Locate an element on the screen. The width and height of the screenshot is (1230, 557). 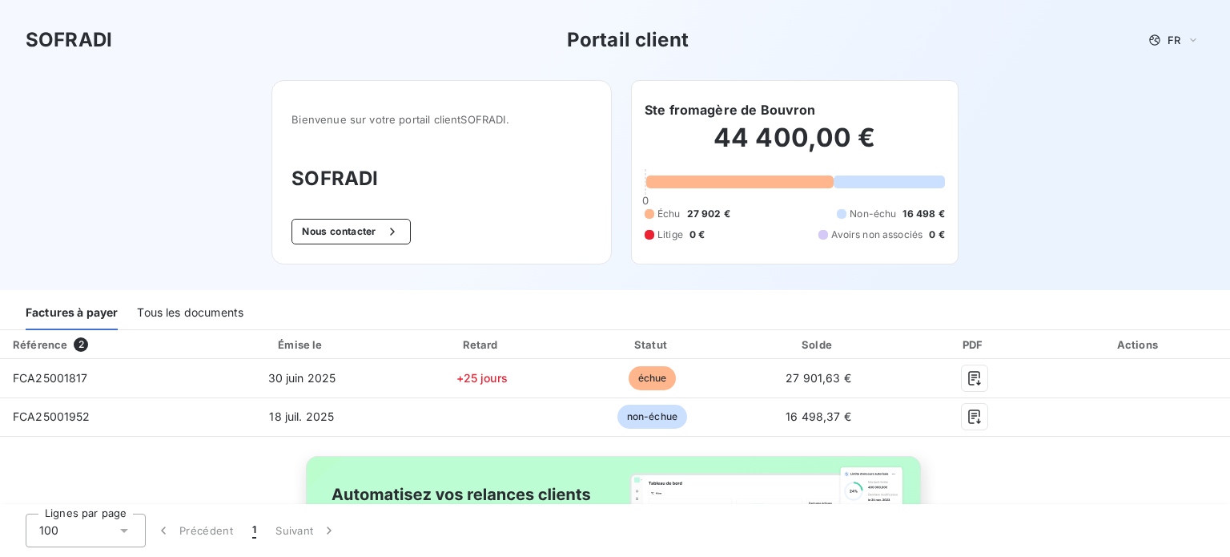
span: 16 498,37 € is located at coordinates (819, 416).